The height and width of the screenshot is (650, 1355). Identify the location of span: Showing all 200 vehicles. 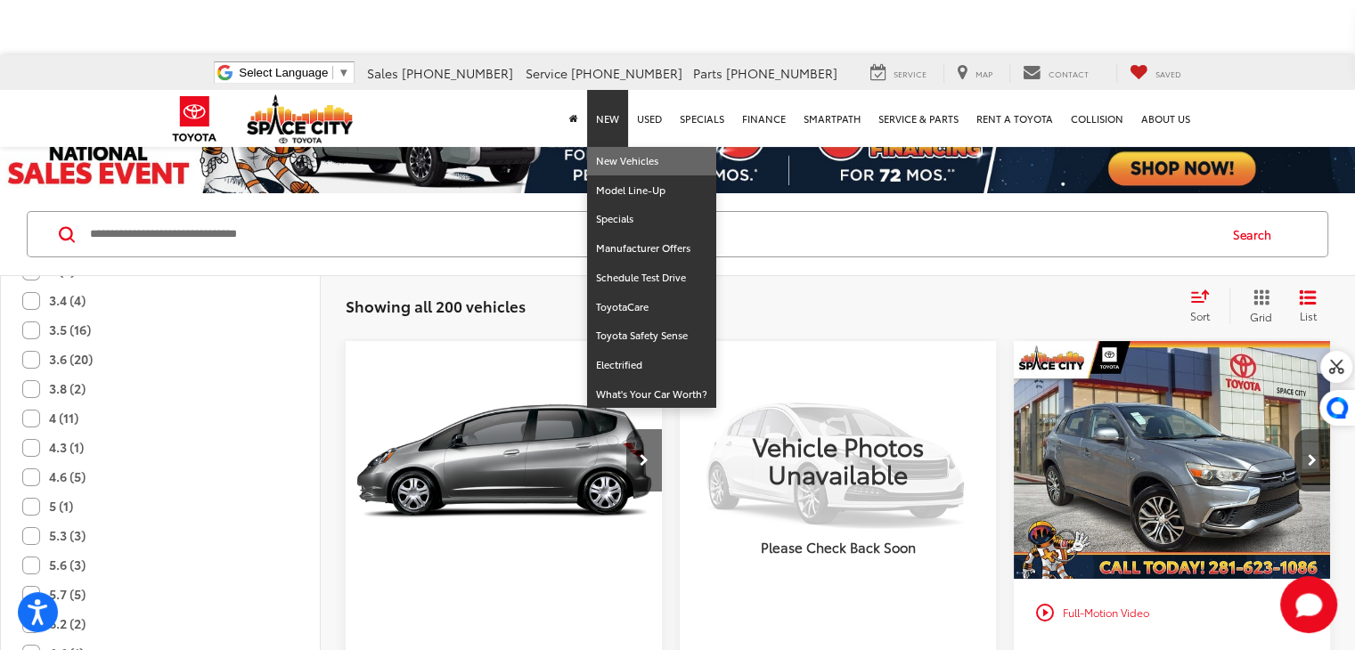
(436, 305).